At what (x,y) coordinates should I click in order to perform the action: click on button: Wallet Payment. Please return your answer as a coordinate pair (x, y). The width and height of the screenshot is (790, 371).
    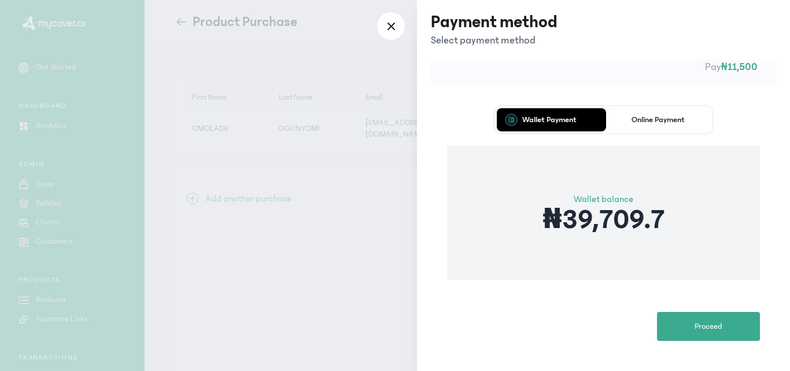
    Looking at the image, I should click on (549, 120).